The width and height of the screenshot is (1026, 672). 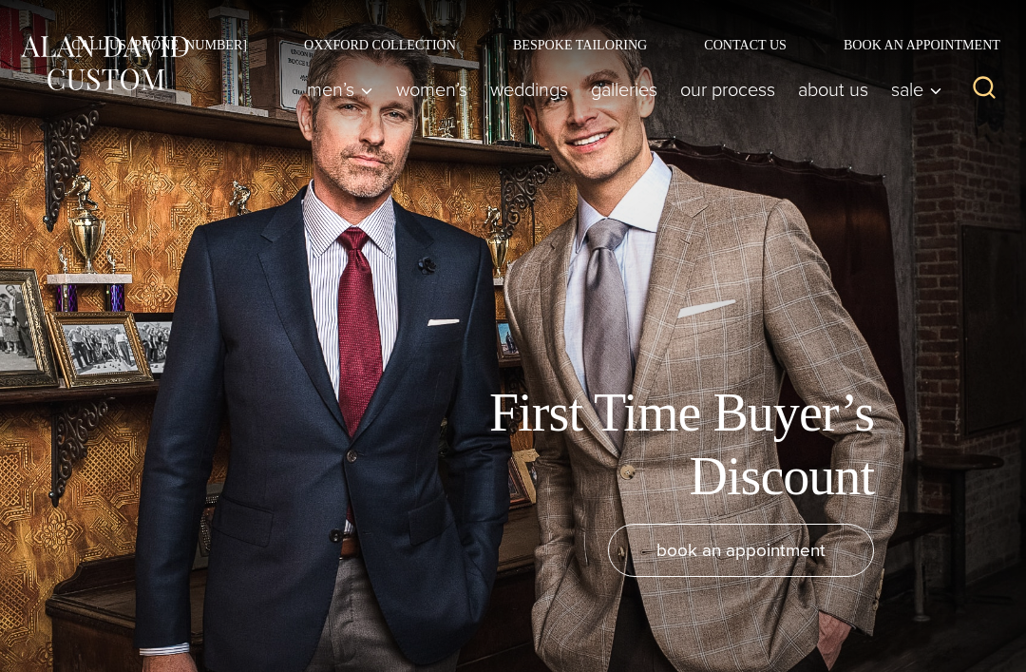 I want to click on a: Bespoke Tailoring, so click(x=580, y=45).